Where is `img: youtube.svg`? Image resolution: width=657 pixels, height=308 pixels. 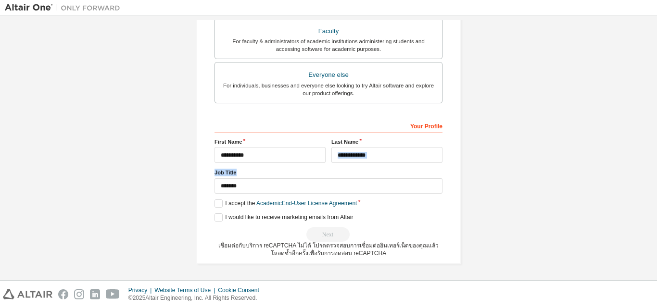 img: youtube.svg is located at coordinates (113, 294).